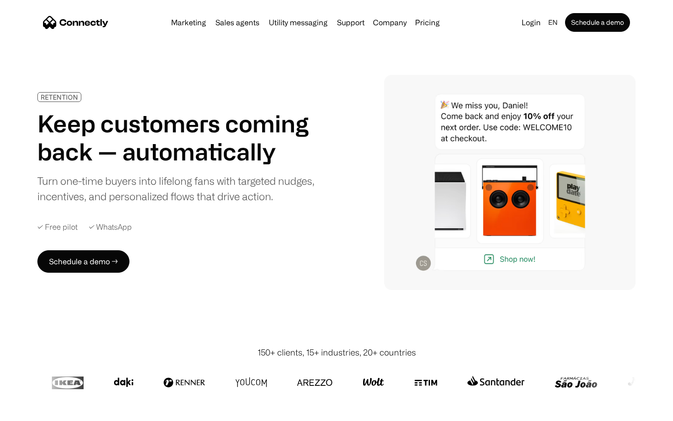 The width and height of the screenshot is (673, 421). What do you see at coordinates (390, 22) in the screenshot?
I see `div: Company` at bounding box center [390, 22].